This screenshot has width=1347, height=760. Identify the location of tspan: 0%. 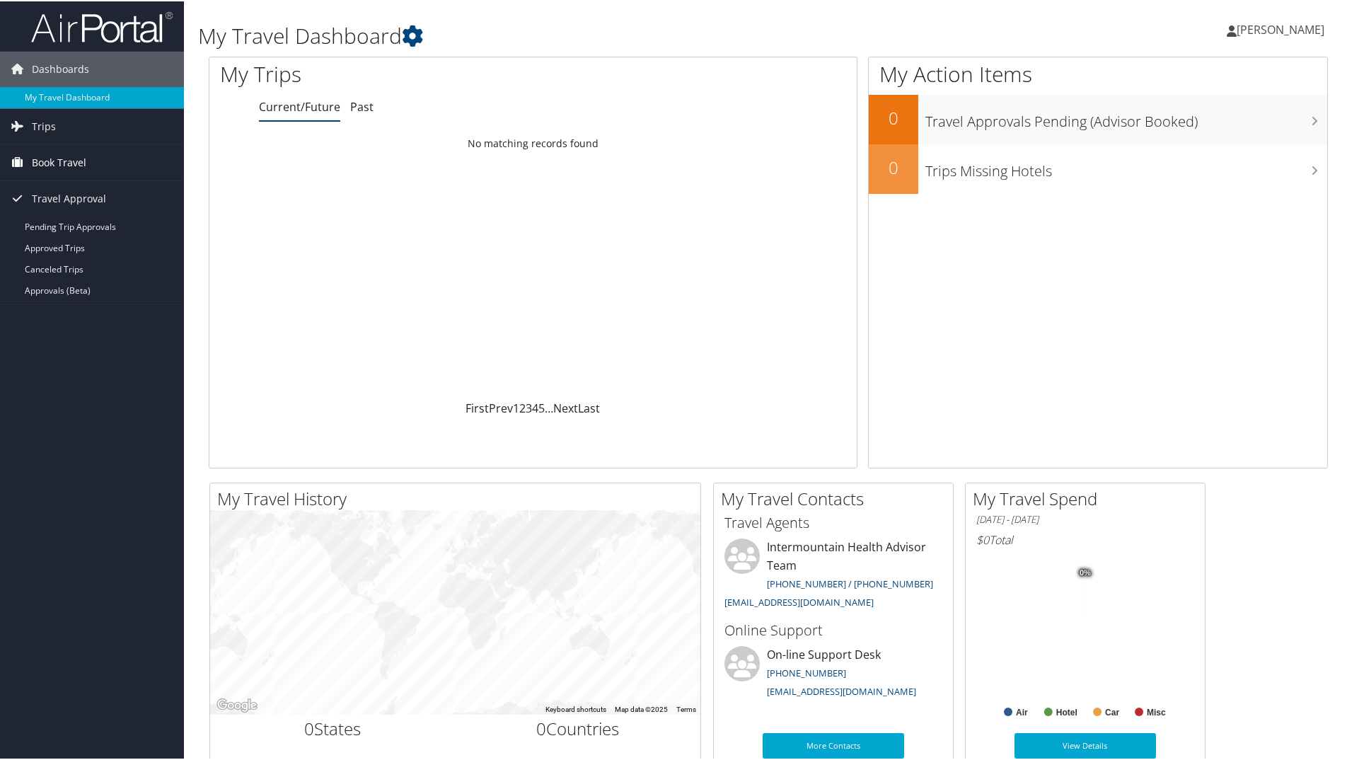
(1085, 571).